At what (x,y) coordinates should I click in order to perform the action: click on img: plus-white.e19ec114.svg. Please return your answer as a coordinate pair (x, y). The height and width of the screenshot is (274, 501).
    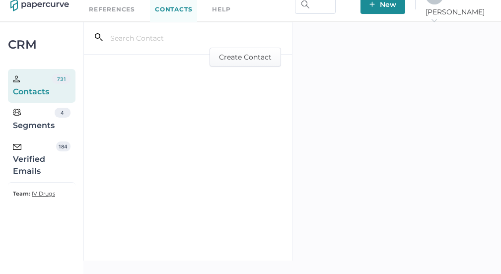
    Looking at the image, I should click on (372, 4).